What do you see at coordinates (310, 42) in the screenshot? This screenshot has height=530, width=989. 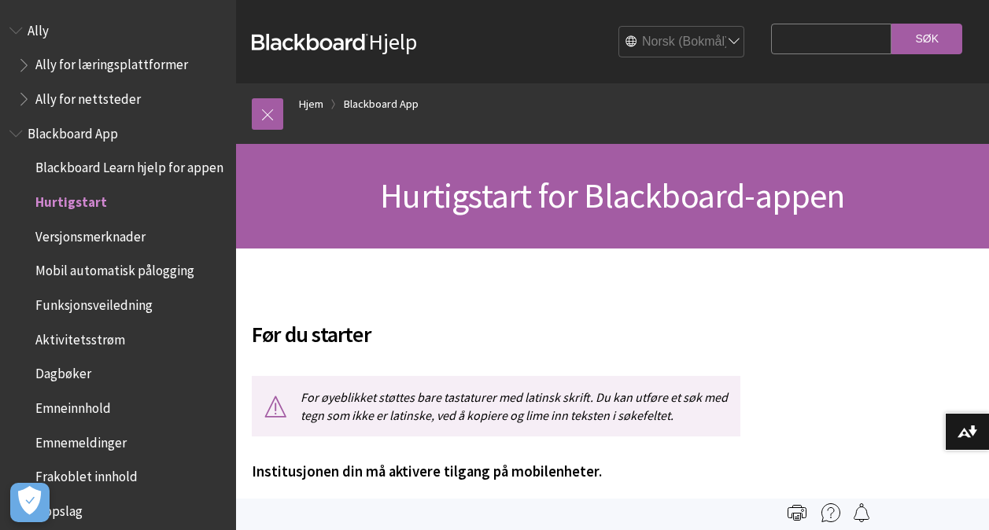 I see `strong: Blackboard` at bounding box center [310, 42].